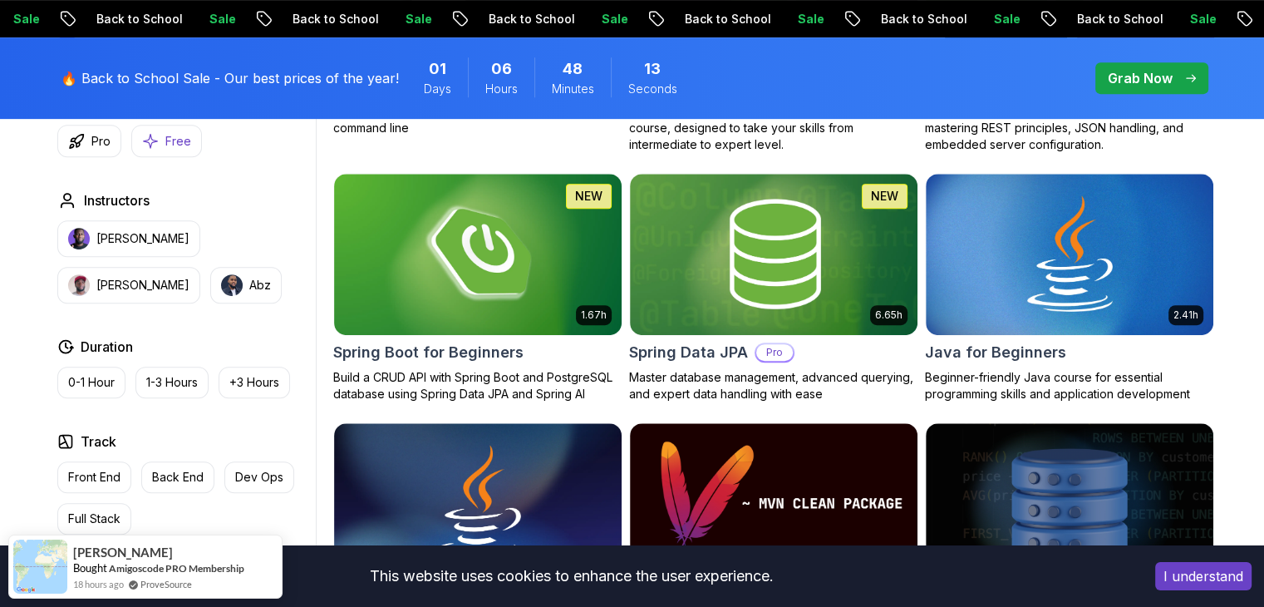  Describe the element at coordinates (688, 352) in the screenshot. I see `h2: Spring Data JPA` at that location.